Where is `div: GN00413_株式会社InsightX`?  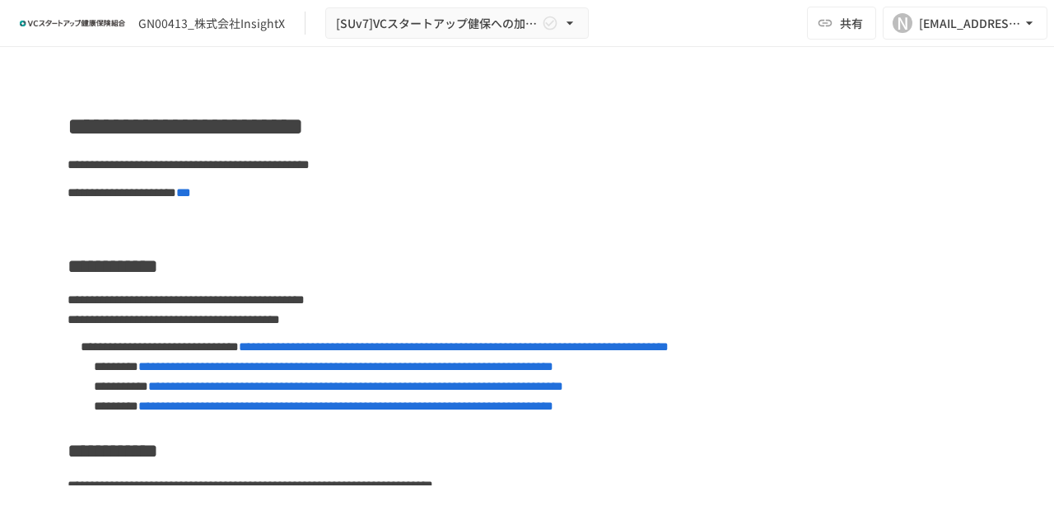 div: GN00413_株式会社InsightX is located at coordinates (212, 23).